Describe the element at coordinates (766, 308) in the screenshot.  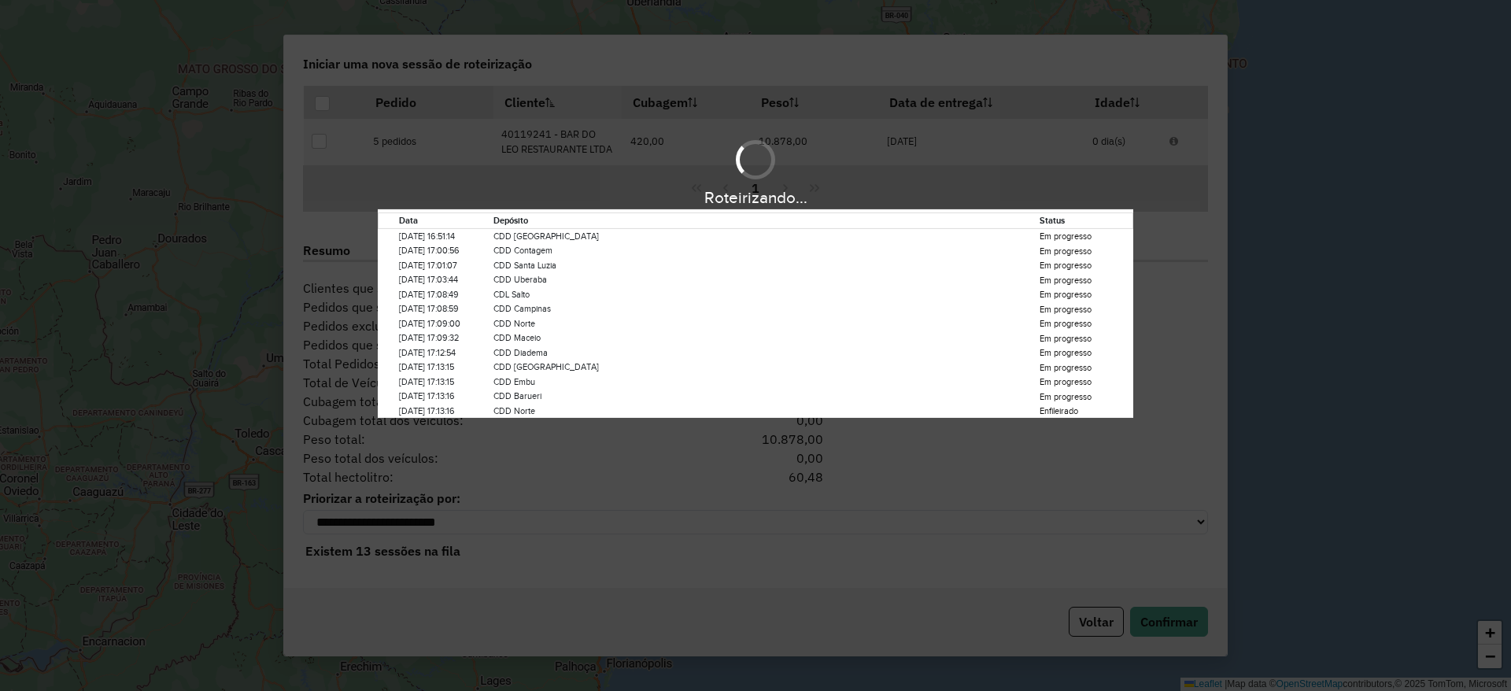
I see `td: CDD Campinas` at that location.